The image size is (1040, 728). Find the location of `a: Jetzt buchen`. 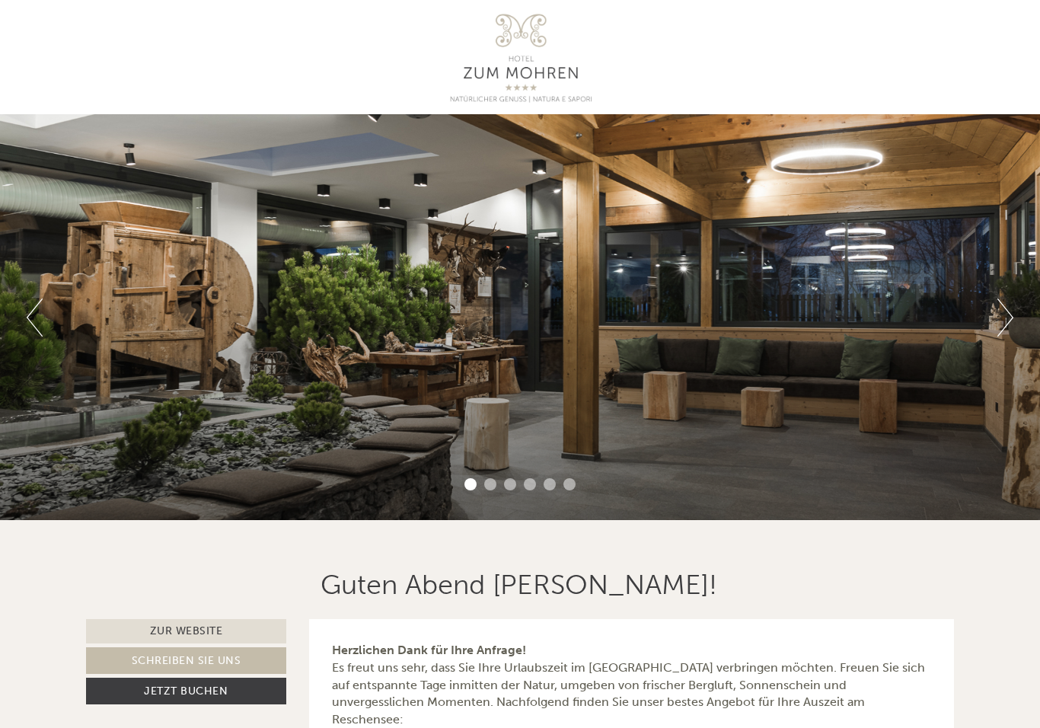

a: Jetzt buchen is located at coordinates (186, 691).